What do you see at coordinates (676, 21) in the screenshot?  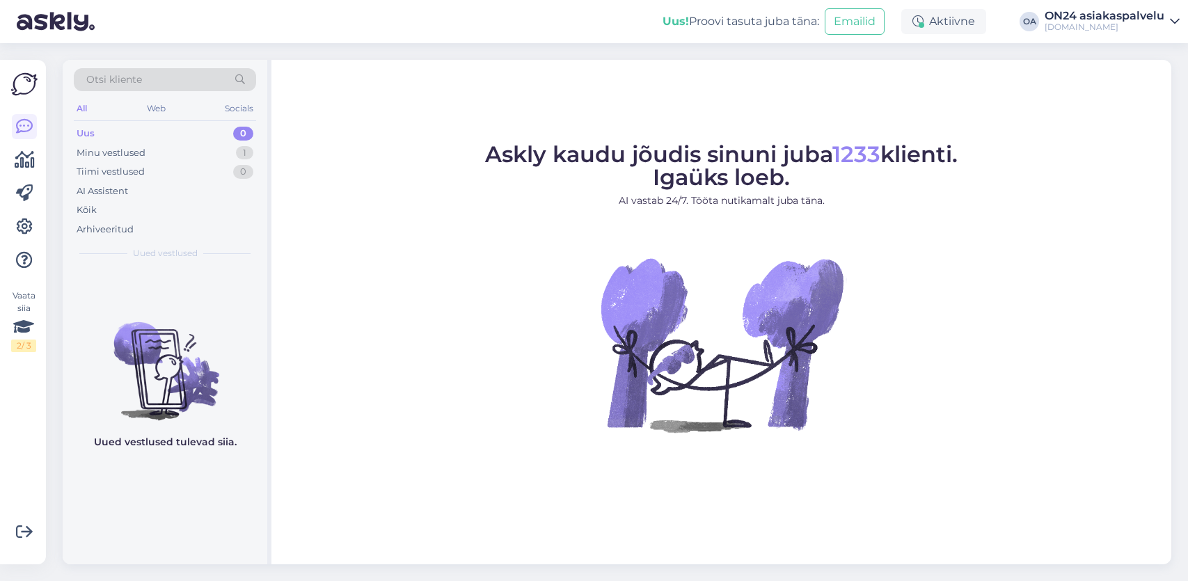 I see `b: Uus!` at bounding box center [676, 21].